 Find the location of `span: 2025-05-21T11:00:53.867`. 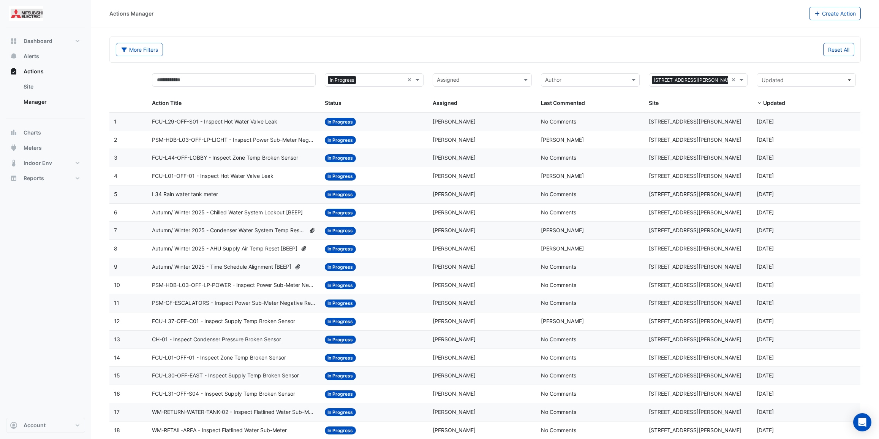

span: 2025-05-21T11:00:53.867 is located at coordinates (765, 230).